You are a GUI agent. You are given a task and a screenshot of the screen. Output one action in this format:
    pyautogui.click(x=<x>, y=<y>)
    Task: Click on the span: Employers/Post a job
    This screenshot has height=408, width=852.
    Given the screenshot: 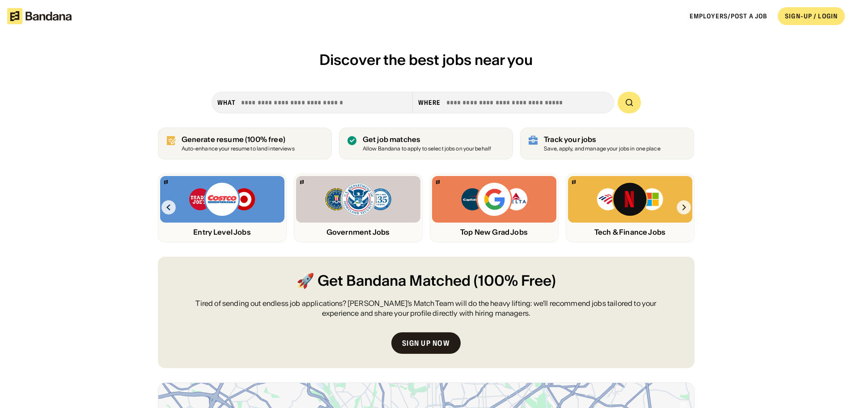 What is the action you would take?
    pyautogui.click(x=728, y=16)
    